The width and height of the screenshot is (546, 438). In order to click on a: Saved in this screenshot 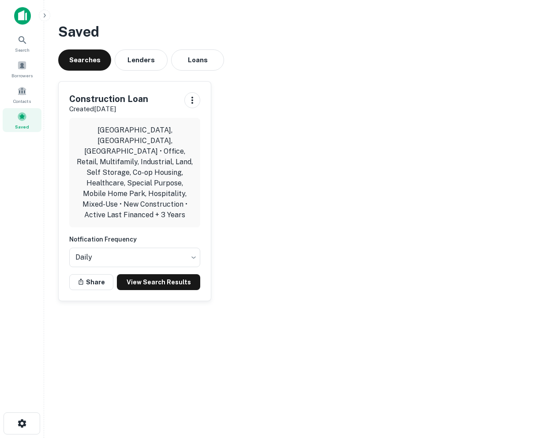, I will do `click(22, 120)`.